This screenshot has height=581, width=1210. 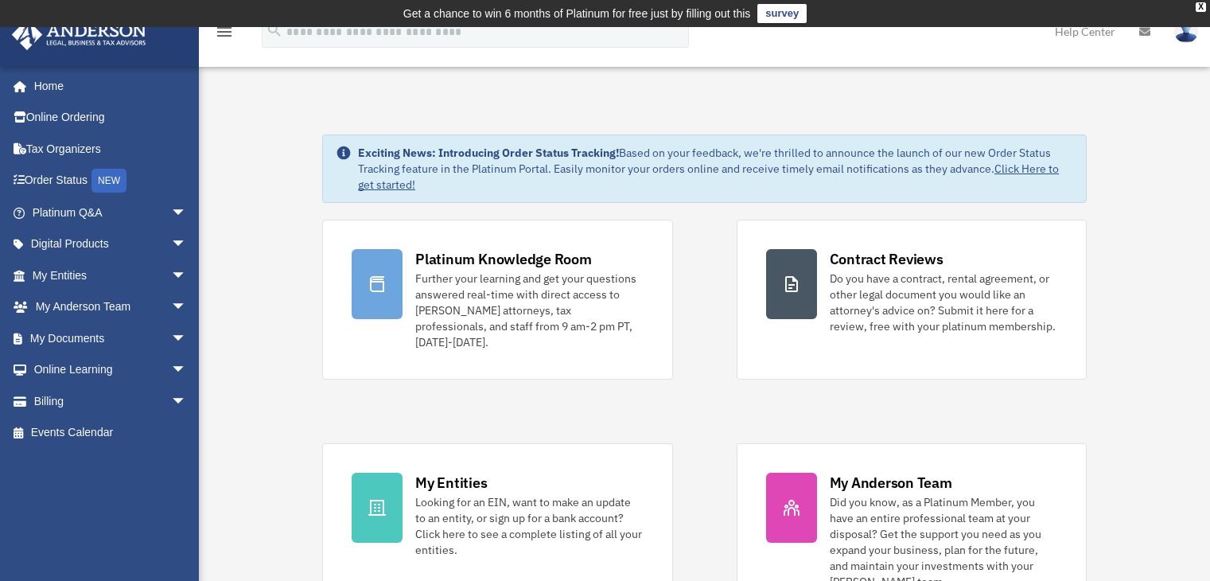 What do you see at coordinates (111, 433) in the screenshot?
I see `a: Events Calendar` at bounding box center [111, 433].